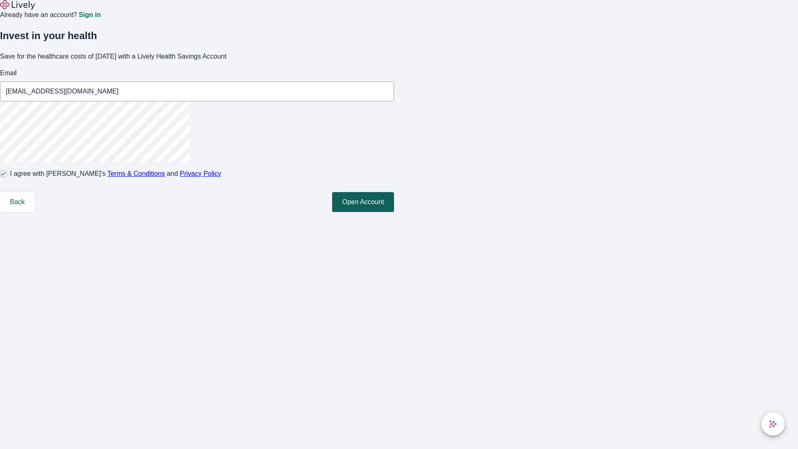 This screenshot has height=449, width=798. What do you see at coordinates (773, 424) in the screenshot?
I see `svg: Lively AI Assistant` at bounding box center [773, 424].